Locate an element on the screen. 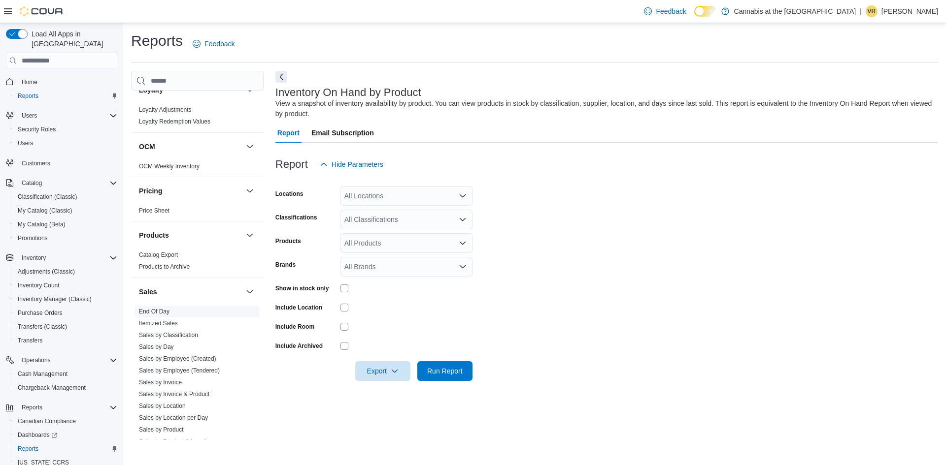 The image size is (946, 465). a: Products to Archive is located at coordinates (164, 267).